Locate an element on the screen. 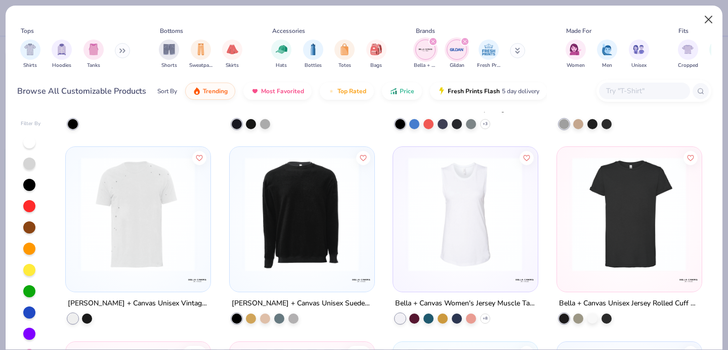  div: filter for Sweatpants is located at coordinates (201, 54).